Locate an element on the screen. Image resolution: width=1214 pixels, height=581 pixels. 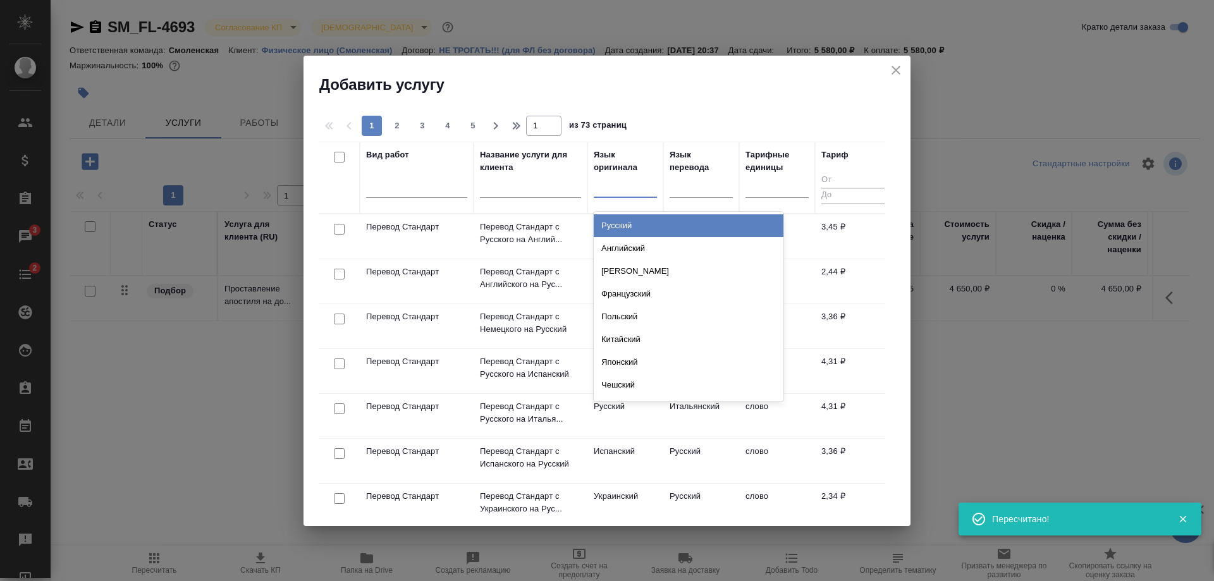
span: 4 is located at coordinates (448, 126).